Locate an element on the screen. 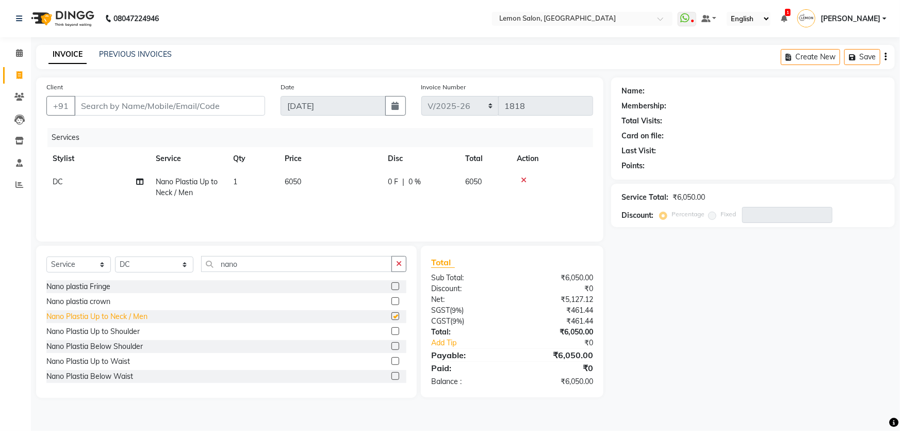 The width and height of the screenshot is (900, 431). div: Total Visits: is located at coordinates (642, 121).